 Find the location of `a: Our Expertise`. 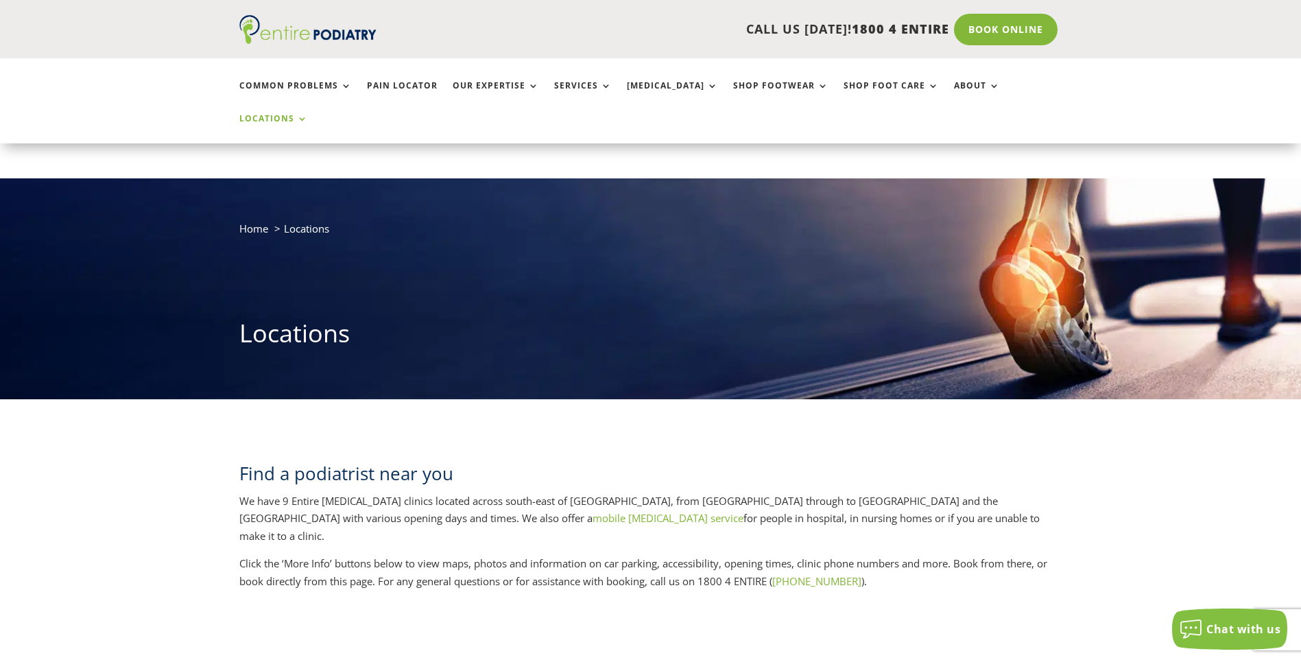

a: Our Expertise is located at coordinates (496, 95).